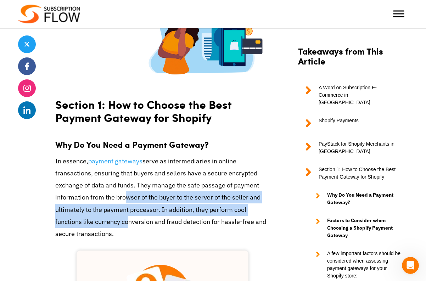 Image resolution: width=426 pixels, height=281 pixels. I want to click on a: Why Do You Need a Payment Gateway?, so click(355, 199).